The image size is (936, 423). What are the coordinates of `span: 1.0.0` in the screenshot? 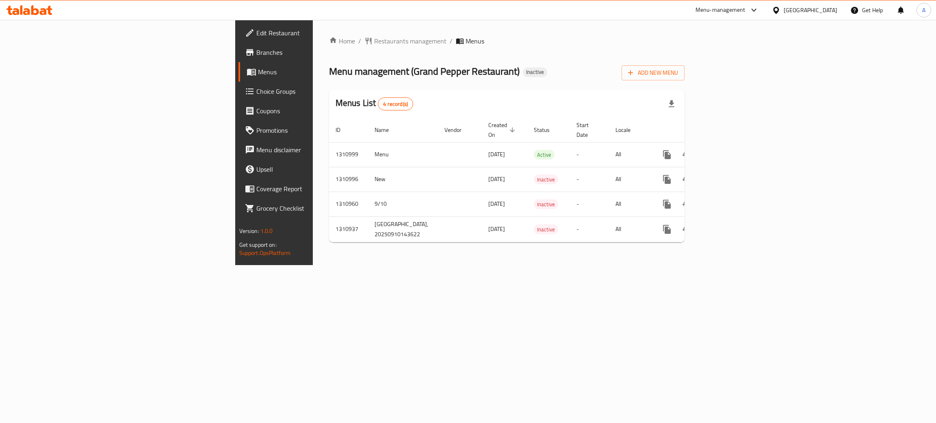 It's located at (267, 231).